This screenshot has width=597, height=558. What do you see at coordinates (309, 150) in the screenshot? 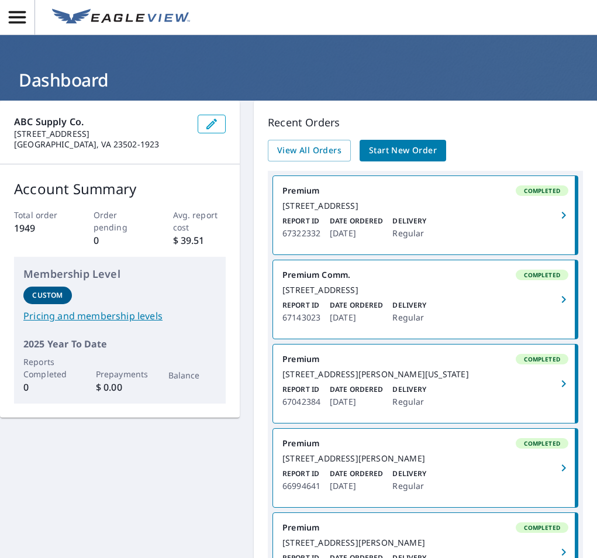
I see `a: View All Orders` at bounding box center [309, 150].